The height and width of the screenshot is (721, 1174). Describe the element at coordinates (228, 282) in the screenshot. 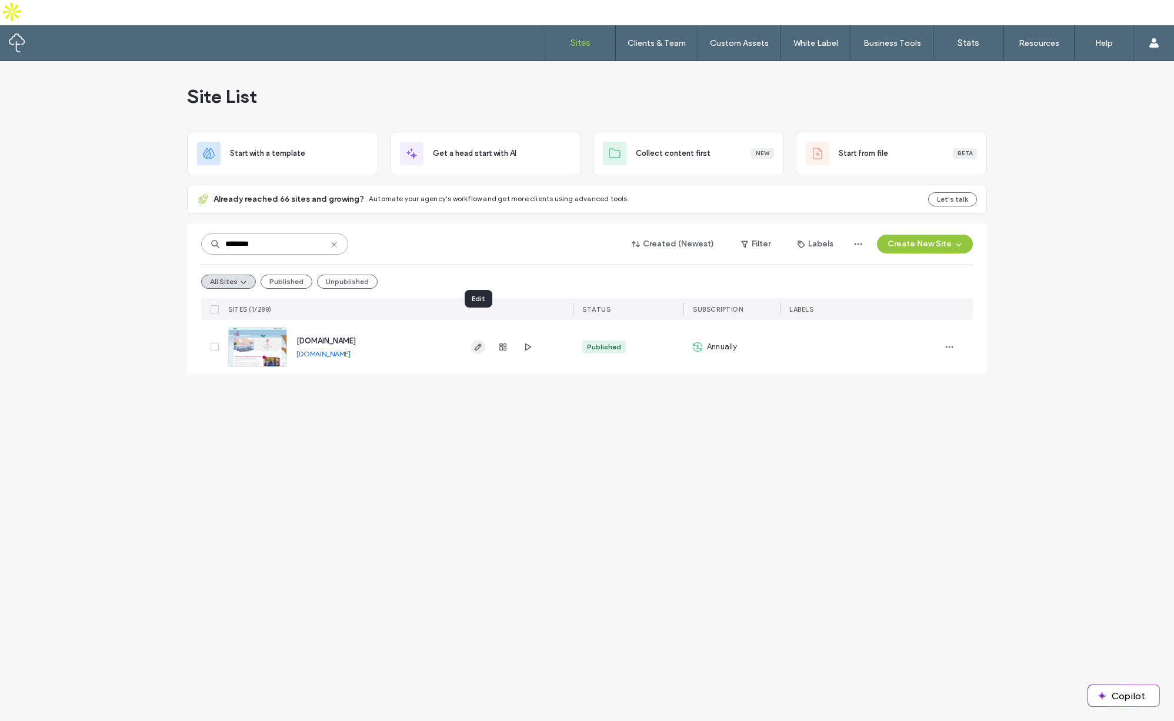

I see `button: All Sites` at that location.